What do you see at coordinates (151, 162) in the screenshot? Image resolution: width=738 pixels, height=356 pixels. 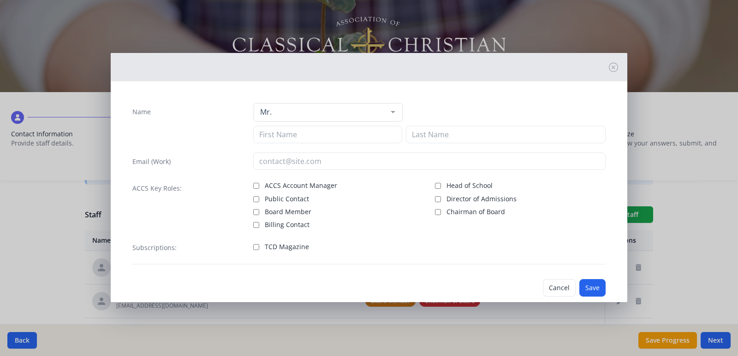 I see `label: Email (Work)` at bounding box center [151, 162].